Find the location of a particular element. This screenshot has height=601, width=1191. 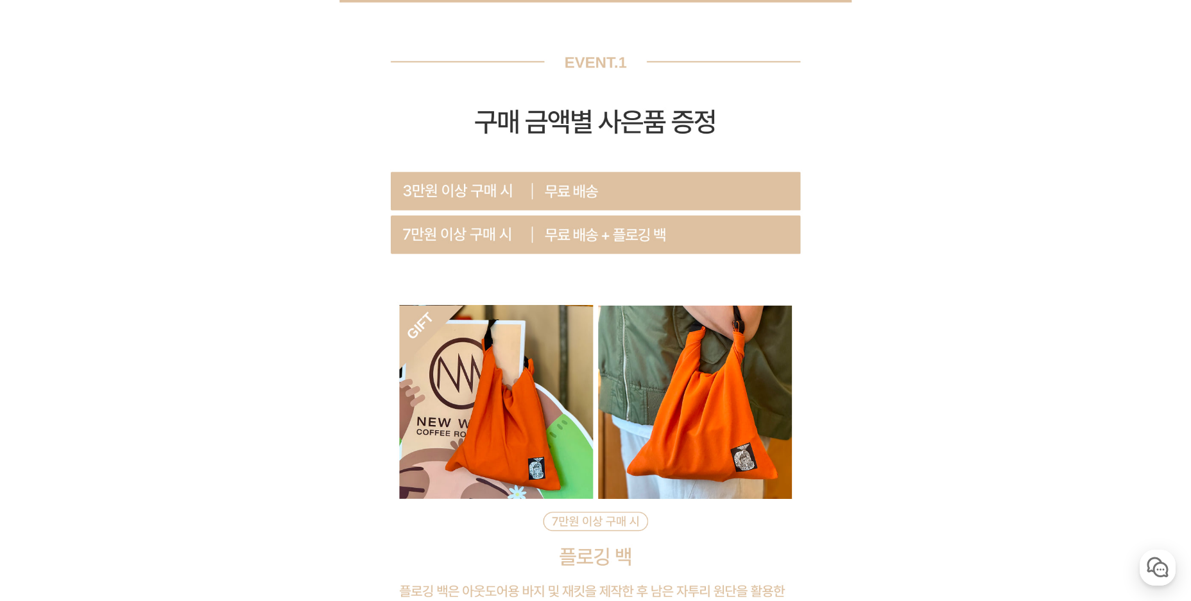

span: 홈 is located at coordinates (44, 431).